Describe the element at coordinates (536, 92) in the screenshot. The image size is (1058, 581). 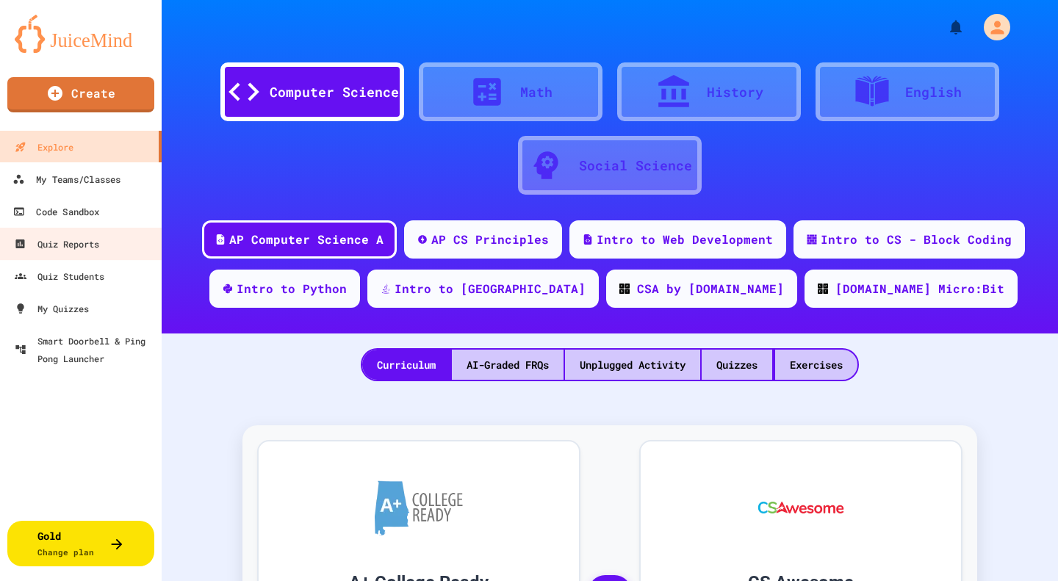
I see `div: Math` at that location.